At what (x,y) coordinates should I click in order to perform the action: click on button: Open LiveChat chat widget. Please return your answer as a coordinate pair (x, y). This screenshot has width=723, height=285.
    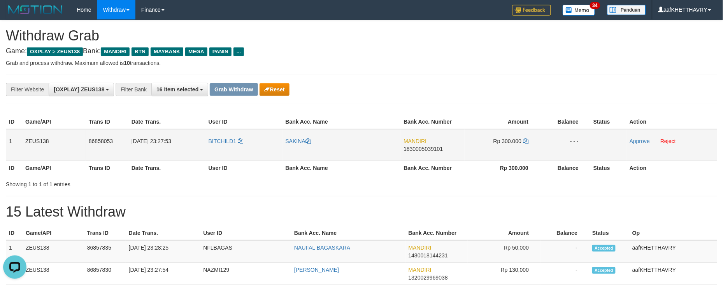
    Looking at the image, I should click on (15, 15).